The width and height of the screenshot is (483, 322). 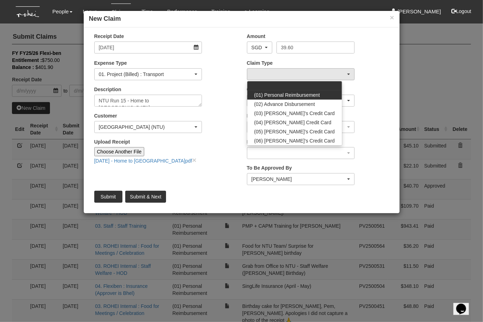 What do you see at coordinates (256, 36) in the screenshot?
I see `label: Amount` at bounding box center [256, 36].